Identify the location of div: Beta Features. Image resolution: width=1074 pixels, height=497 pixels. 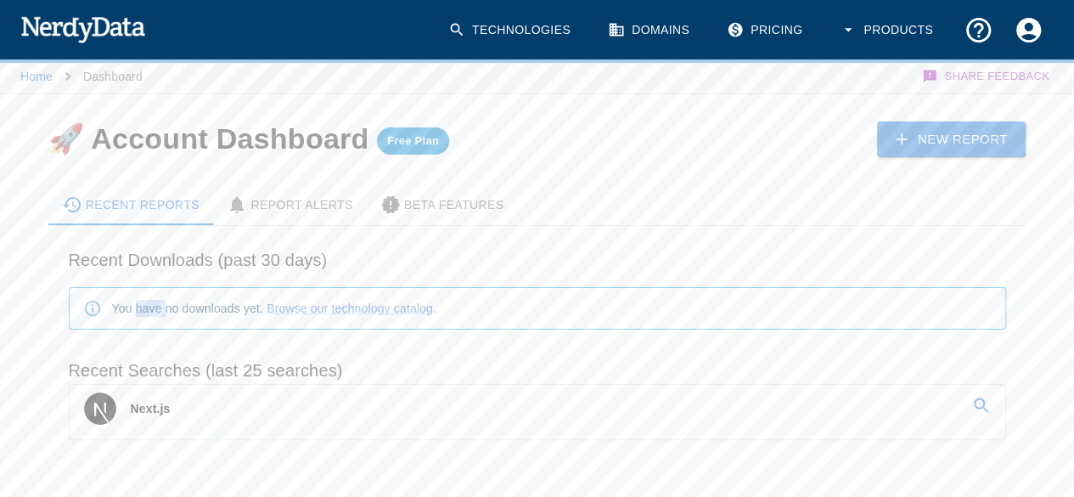
(442, 205).